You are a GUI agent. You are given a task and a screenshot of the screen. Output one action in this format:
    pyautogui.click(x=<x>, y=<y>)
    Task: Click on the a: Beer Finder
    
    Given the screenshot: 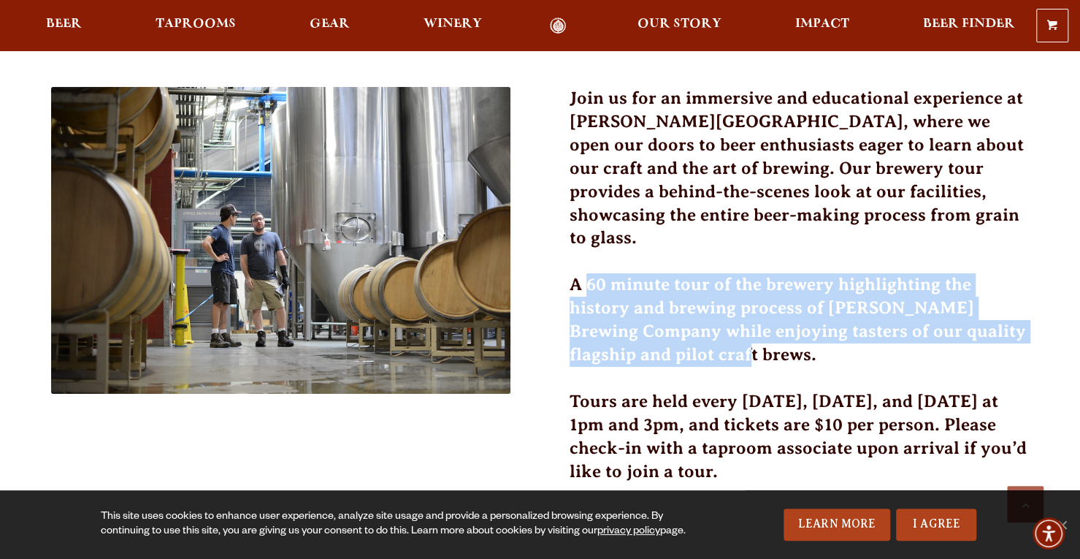 What is the action you would take?
    pyautogui.click(x=969, y=26)
    